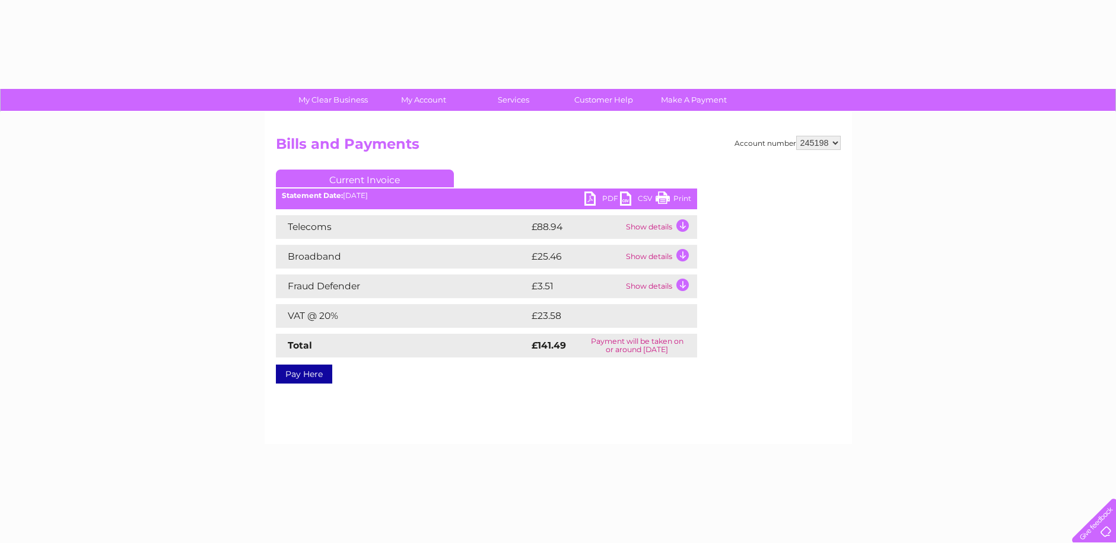  What do you see at coordinates (312, 195) in the screenshot?
I see `b: Statement Date:` at bounding box center [312, 195].